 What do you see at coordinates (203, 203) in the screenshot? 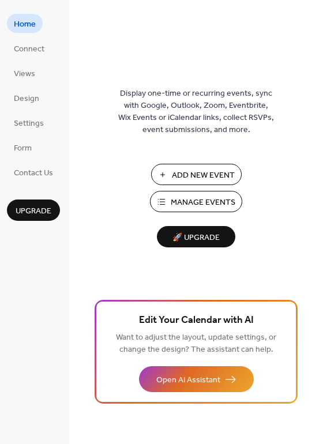
I see `span: Manage Events` at bounding box center [203, 203].